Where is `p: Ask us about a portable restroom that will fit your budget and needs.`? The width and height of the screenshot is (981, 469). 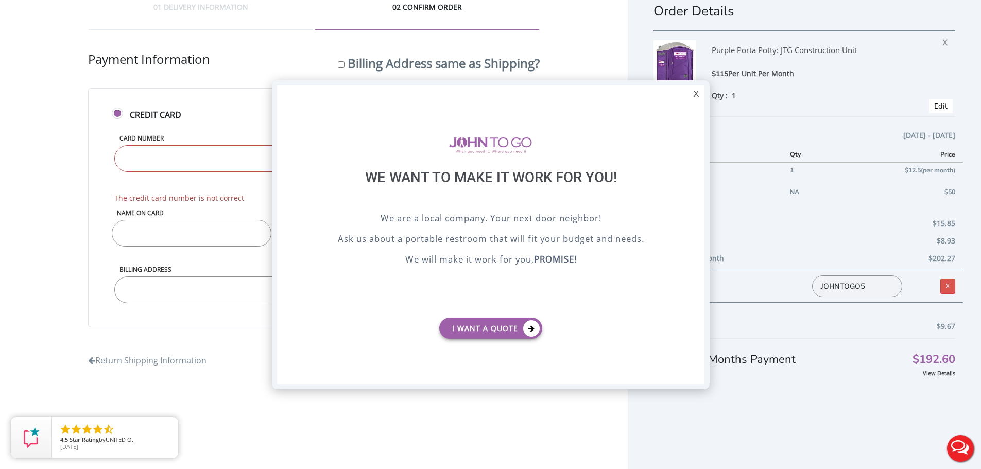
p: Ask us about a portable restroom that will fit your budget and needs. is located at coordinates (491, 240).